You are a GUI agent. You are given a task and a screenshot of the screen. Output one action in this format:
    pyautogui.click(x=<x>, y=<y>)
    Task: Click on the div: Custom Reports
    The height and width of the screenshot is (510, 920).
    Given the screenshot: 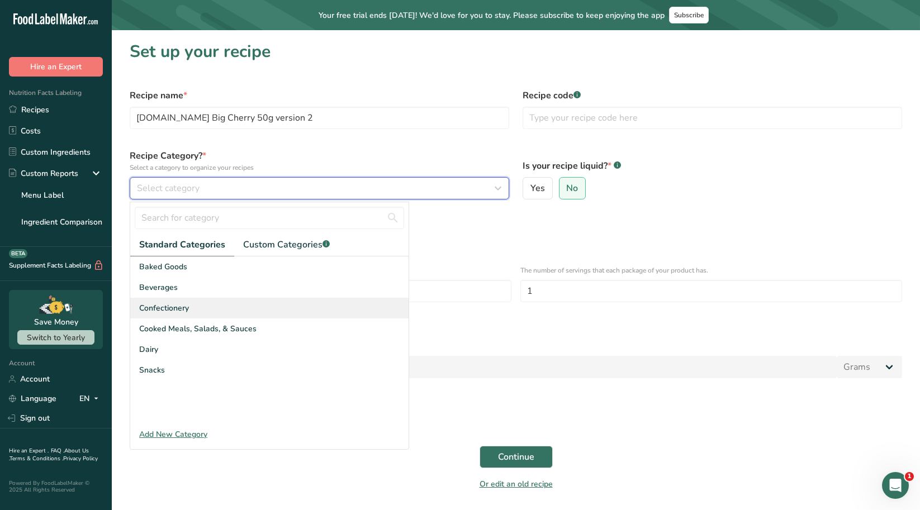 What is the action you would take?
    pyautogui.click(x=44, y=173)
    